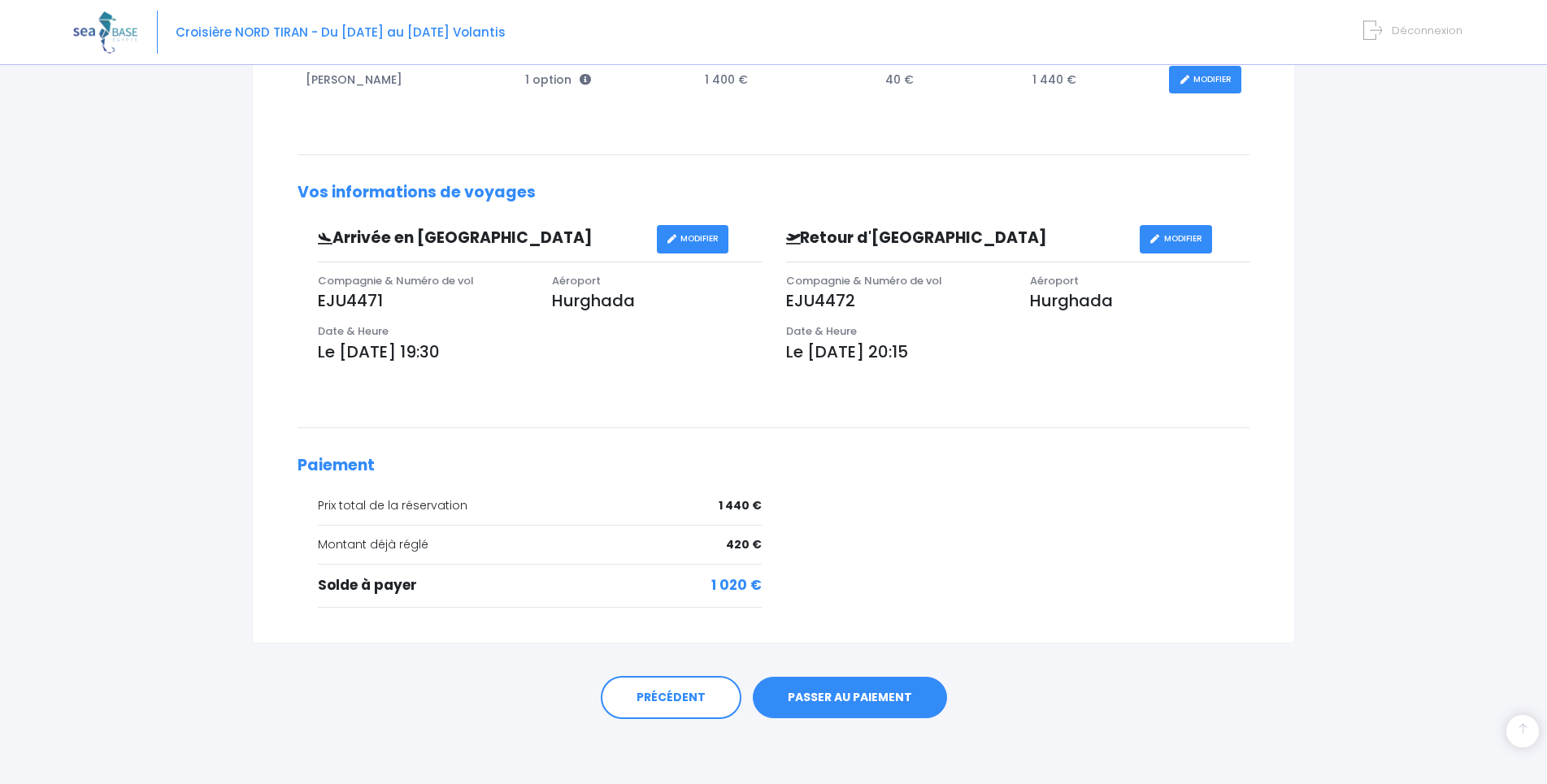 This screenshot has height=784, width=1547. I want to click on h2: Paiement, so click(773, 465).